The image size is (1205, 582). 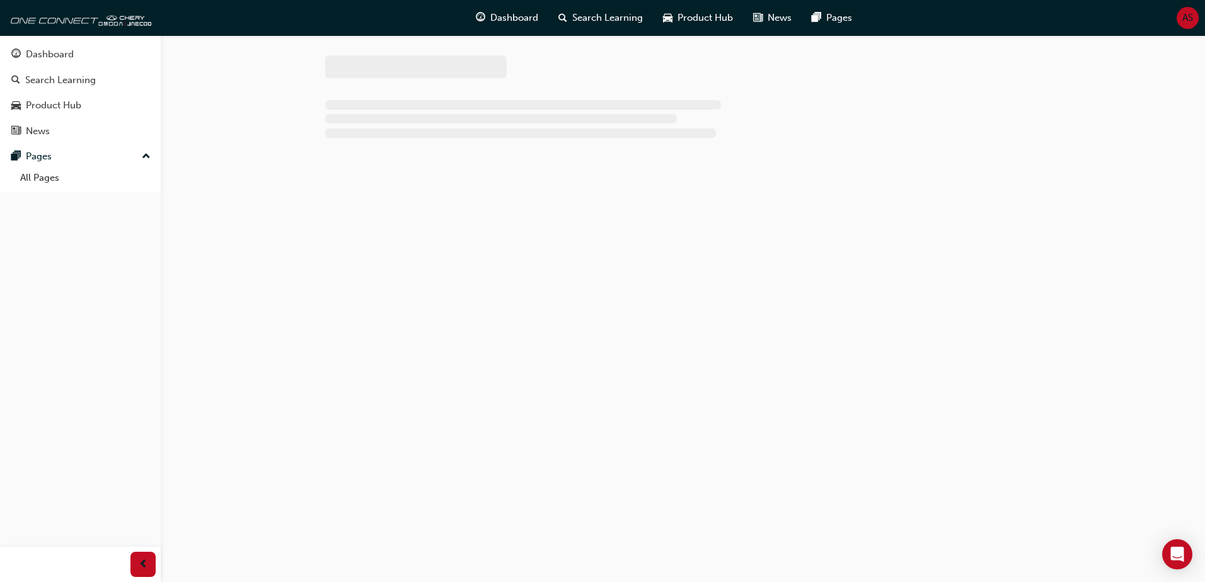 What do you see at coordinates (38, 156) in the screenshot?
I see `div: Pages` at bounding box center [38, 156].